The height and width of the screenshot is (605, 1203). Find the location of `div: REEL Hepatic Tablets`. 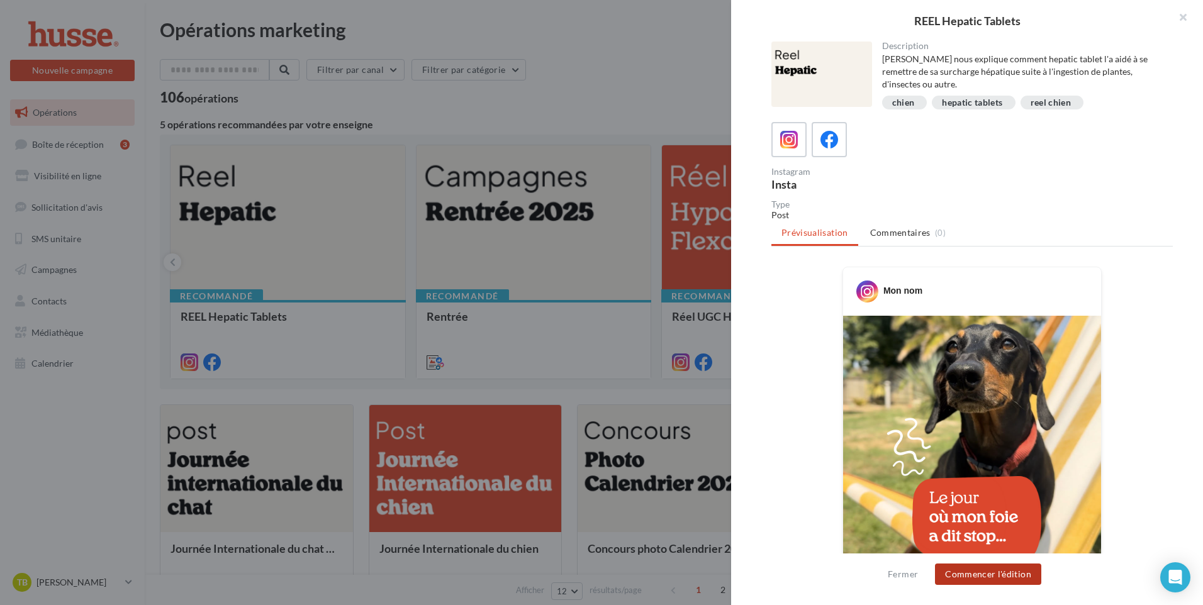

div: REEL Hepatic Tablets is located at coordinates (967, 21).